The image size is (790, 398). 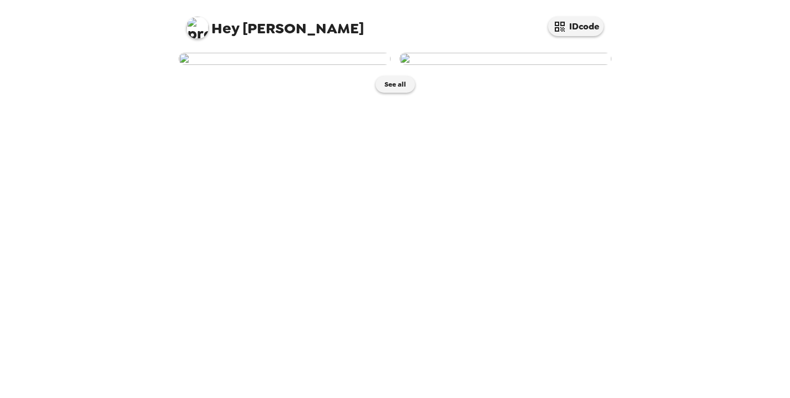 I want to click on span: Hey, so click(x=225, y=28).